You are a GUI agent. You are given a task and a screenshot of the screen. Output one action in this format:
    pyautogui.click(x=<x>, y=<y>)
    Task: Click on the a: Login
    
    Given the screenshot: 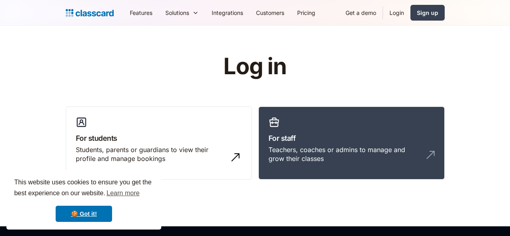 What is the action you would take?
    pyautogui.click(x=397, y=13)
    